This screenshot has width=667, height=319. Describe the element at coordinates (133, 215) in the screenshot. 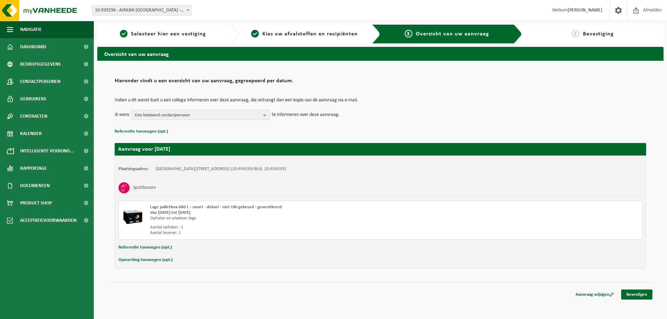

I see `img: PB-LB-0680-HPE-BK-11.png` at that location.